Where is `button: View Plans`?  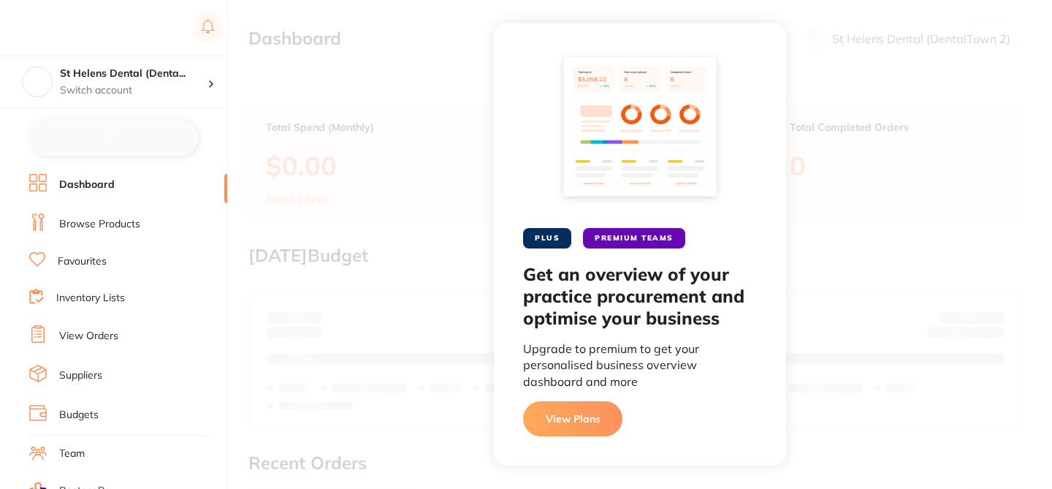 button: View Plans is located at coordinates (573, 419).